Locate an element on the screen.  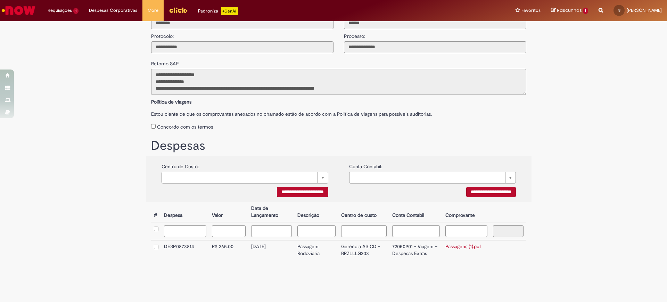
td: Passagens (1).pdf is located at coordinates (466, 250).